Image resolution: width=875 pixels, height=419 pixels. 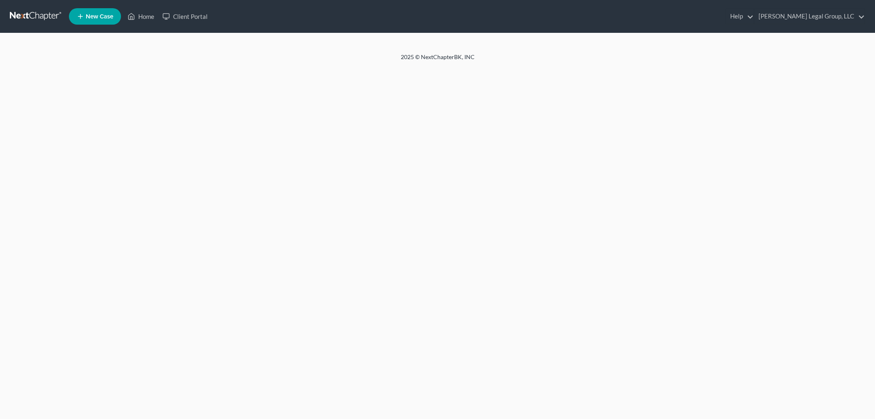 I want to click on a: Home, so click(x=141, y=16).